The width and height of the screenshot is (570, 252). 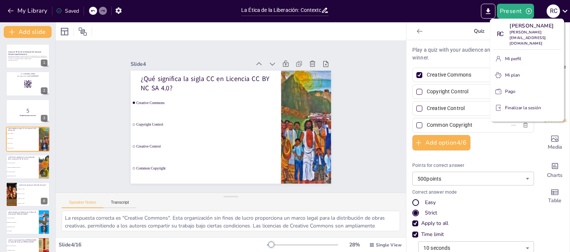 I want to click on font: Pago, so click(x=511, y=91).